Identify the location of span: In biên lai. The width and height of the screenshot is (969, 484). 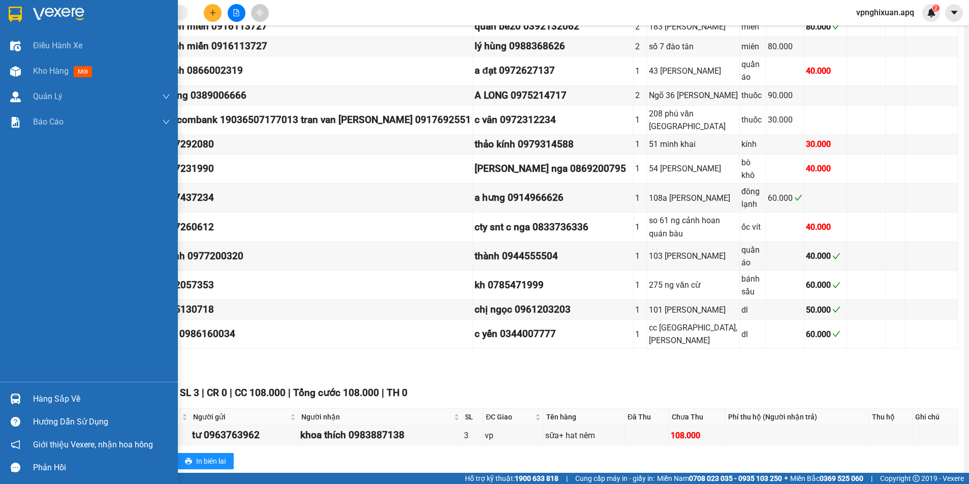
(211, 461).